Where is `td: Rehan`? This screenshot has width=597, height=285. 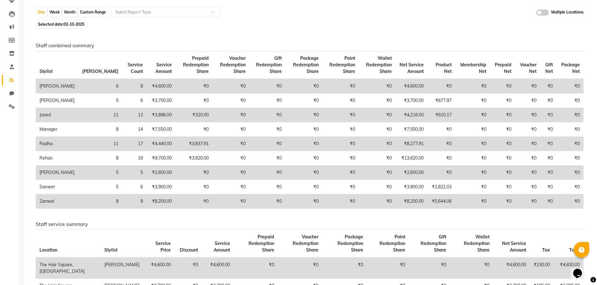 td: Rehan is located at coordinates (57, 158).